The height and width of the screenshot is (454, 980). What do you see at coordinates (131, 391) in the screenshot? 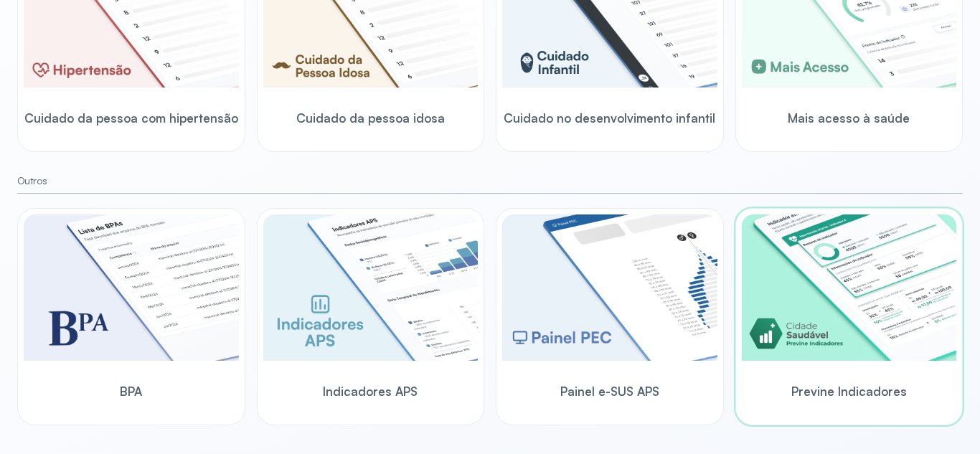
I see `span: BPA` at bounding box center [131, 391].